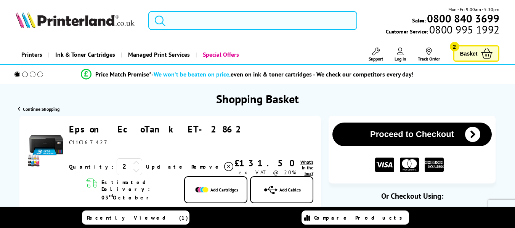  Describe the element at coordinates (84, 55) in the screenshot. I see `a: Ink & Toner Cartridges` at that location.